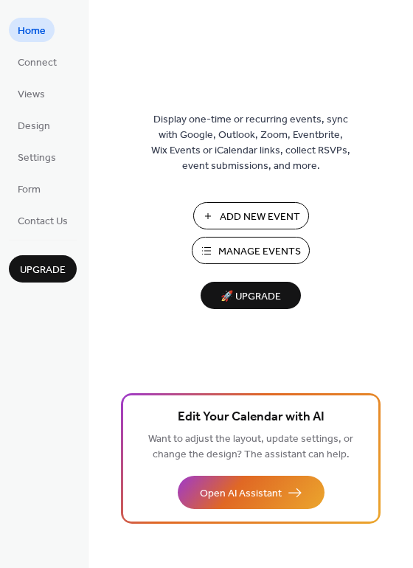 The height and width of the screenshot is (568, 413). I want to click on span: 🚀 Upgrade, so click(251, 296).